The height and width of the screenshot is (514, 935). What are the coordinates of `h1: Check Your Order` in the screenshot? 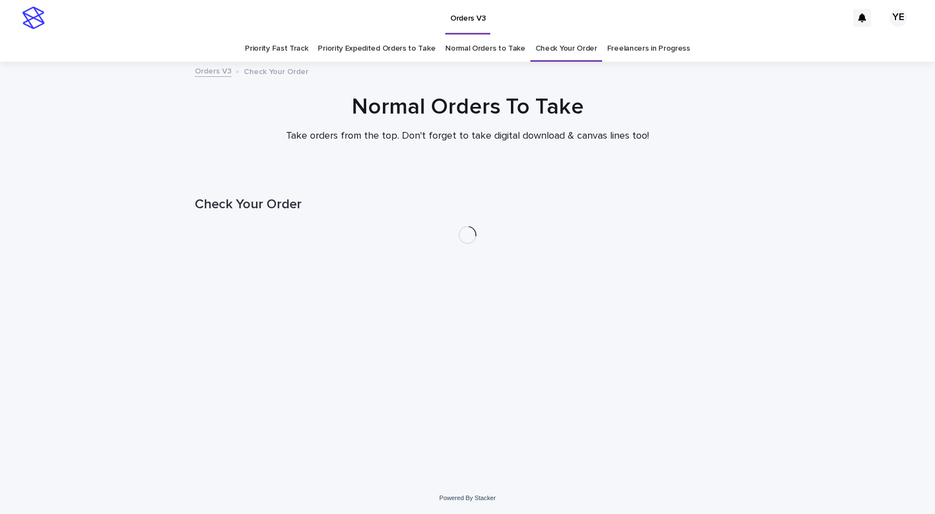 It's located at (467, 204).